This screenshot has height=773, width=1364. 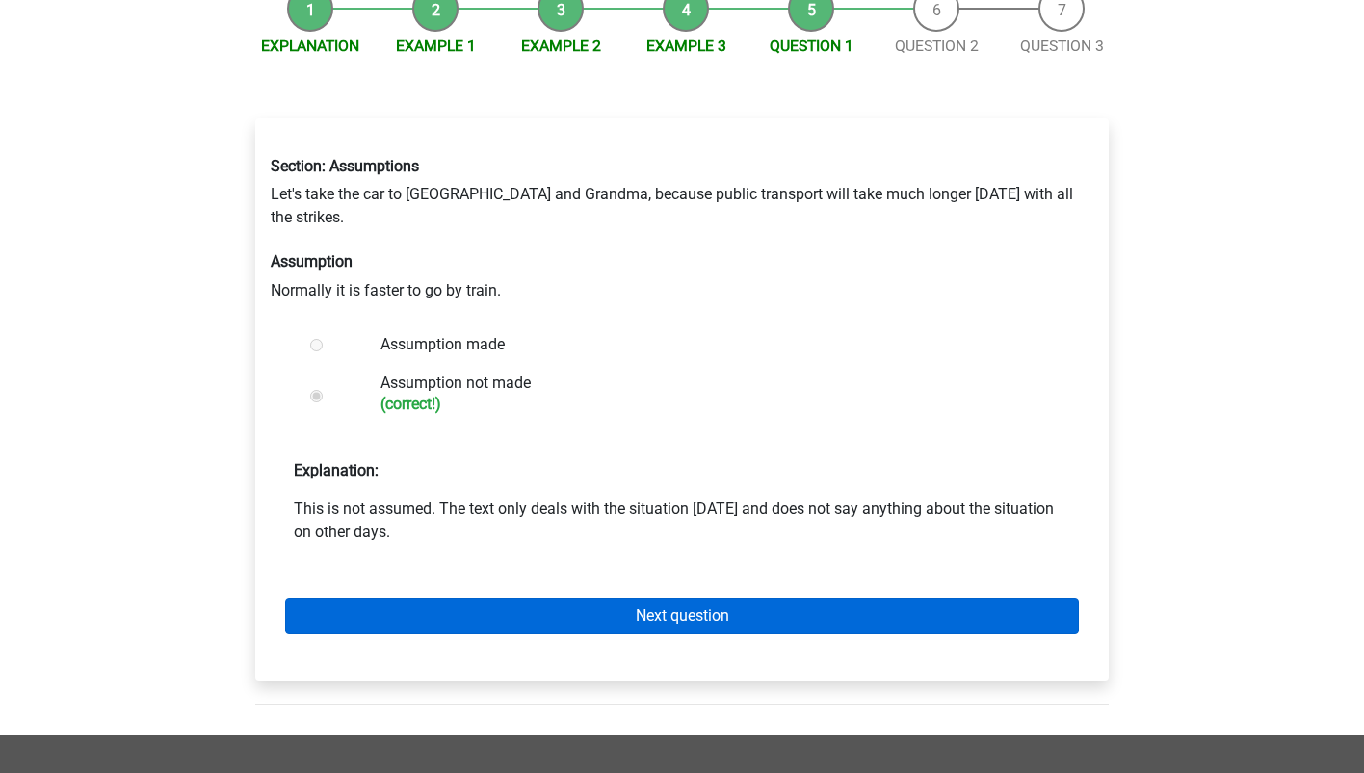 What do you see at coordinates (435, 45) in the screenshot?
I see `a: Example 1` at bounding box center [435, 45].